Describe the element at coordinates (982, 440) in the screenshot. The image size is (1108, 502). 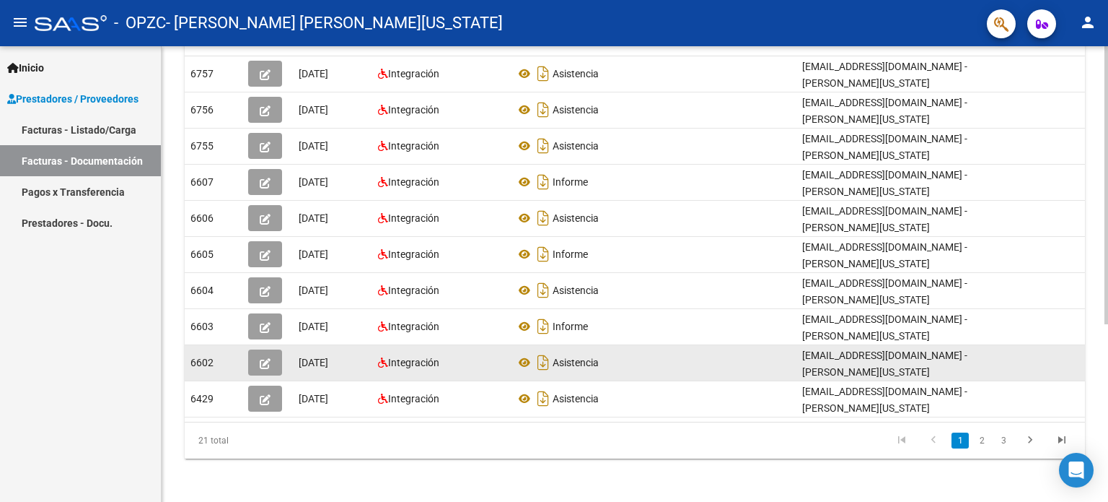
I see `a: 2` at that location.